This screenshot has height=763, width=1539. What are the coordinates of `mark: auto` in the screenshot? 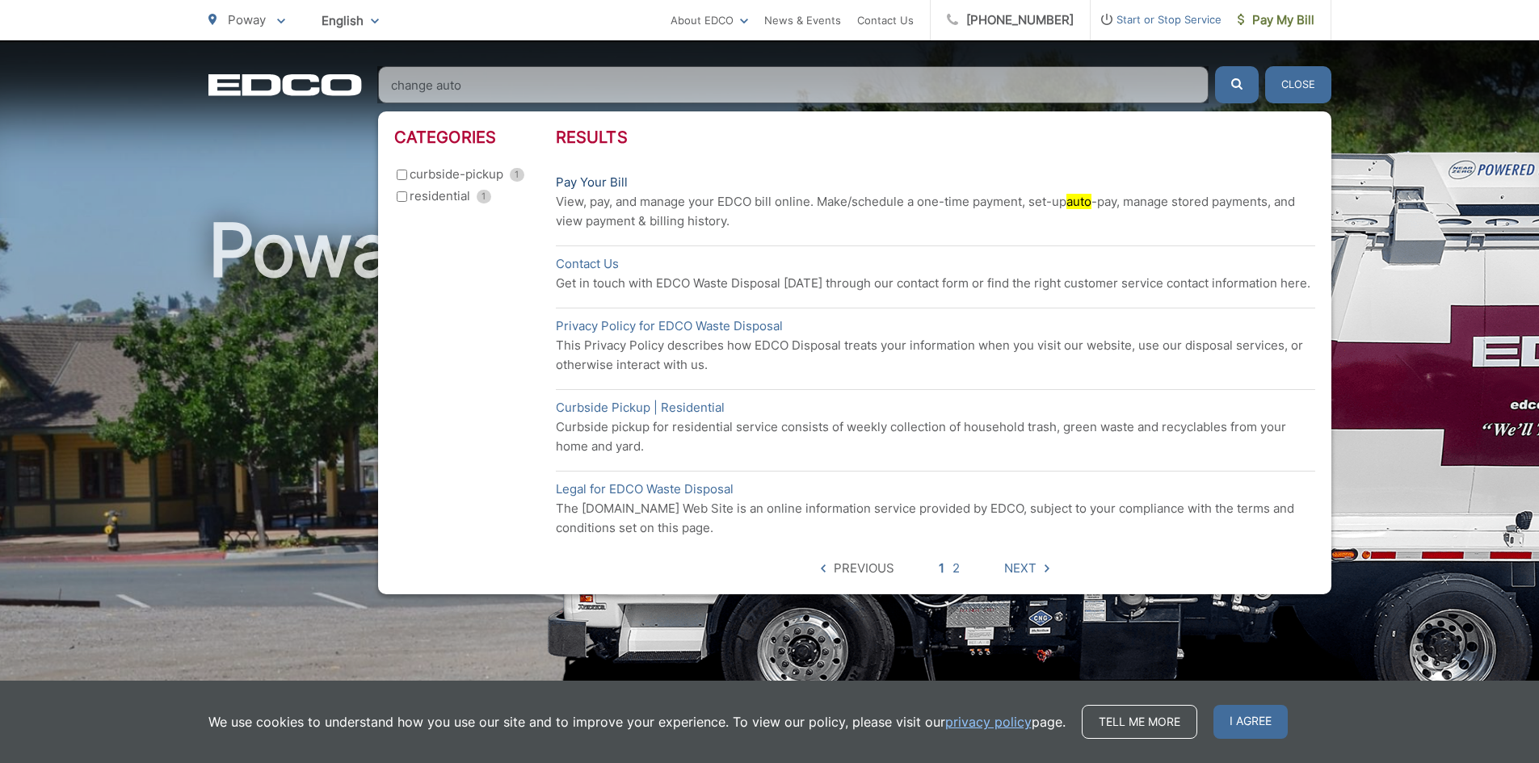 It's located at (1079, 201).